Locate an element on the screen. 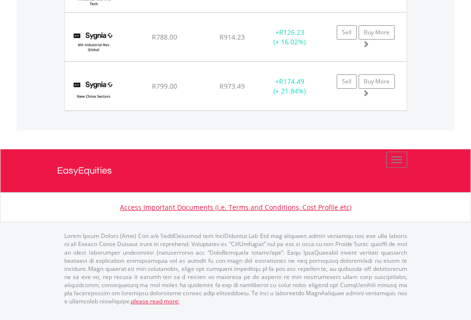 The image size is (471, 320). span: R973.49 is located at coordinates (232, 86).